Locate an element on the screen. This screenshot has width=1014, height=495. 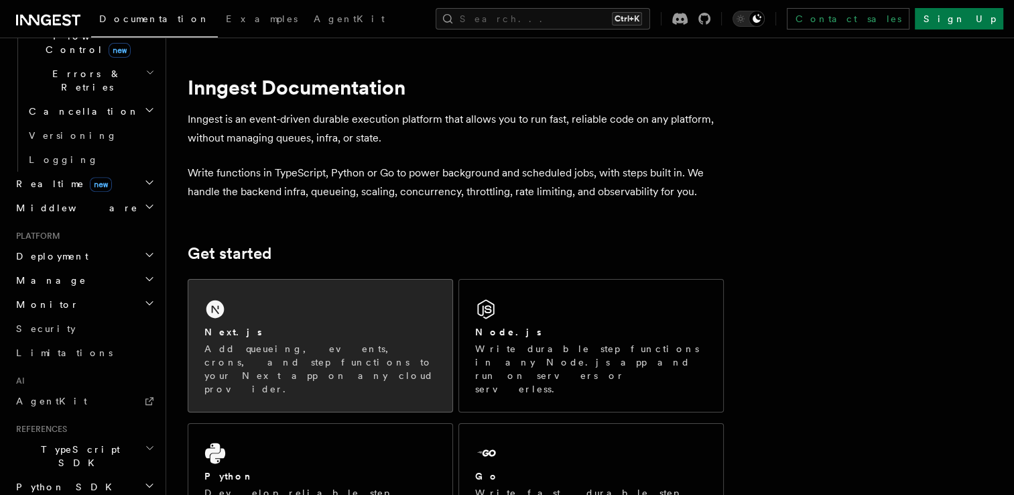
a: Contact sales is located at coordinates (848, 19).